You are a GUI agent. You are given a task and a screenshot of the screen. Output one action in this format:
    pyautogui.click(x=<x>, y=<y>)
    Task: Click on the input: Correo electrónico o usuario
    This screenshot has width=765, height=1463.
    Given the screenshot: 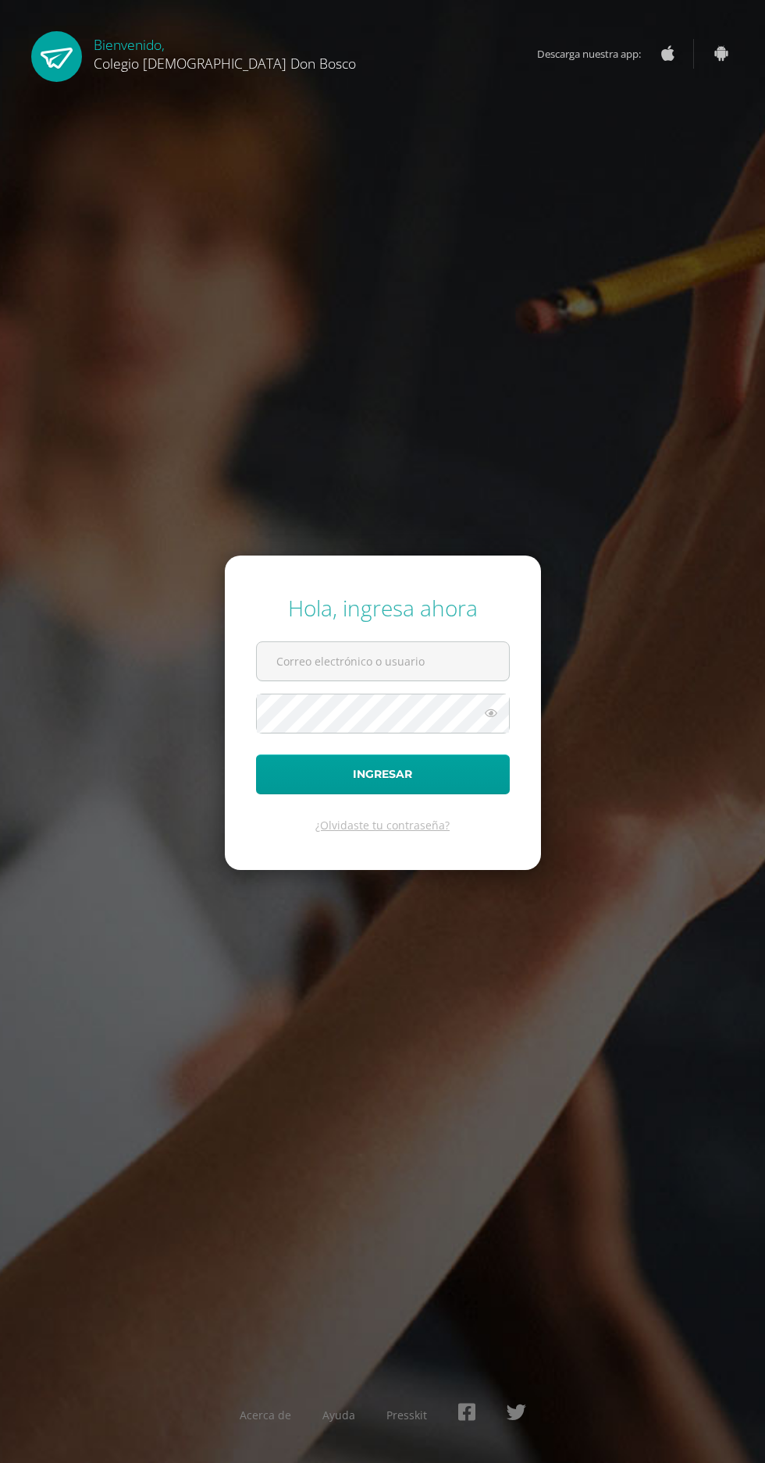 What is the action you would take?
    pyautogui.click(x=382, y=661)
    